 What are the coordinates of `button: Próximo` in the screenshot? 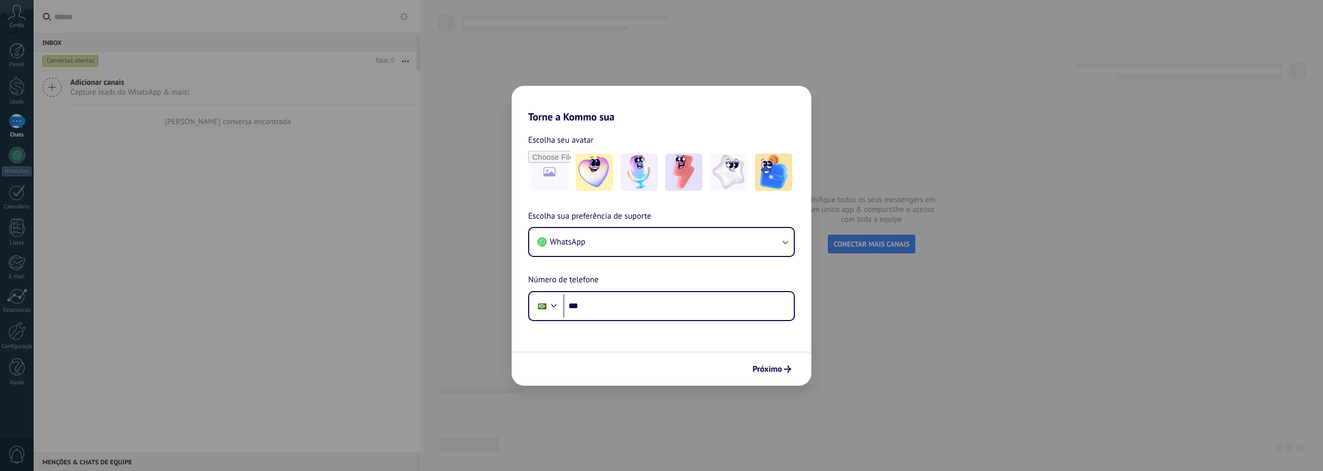 It's located at (772, 369).